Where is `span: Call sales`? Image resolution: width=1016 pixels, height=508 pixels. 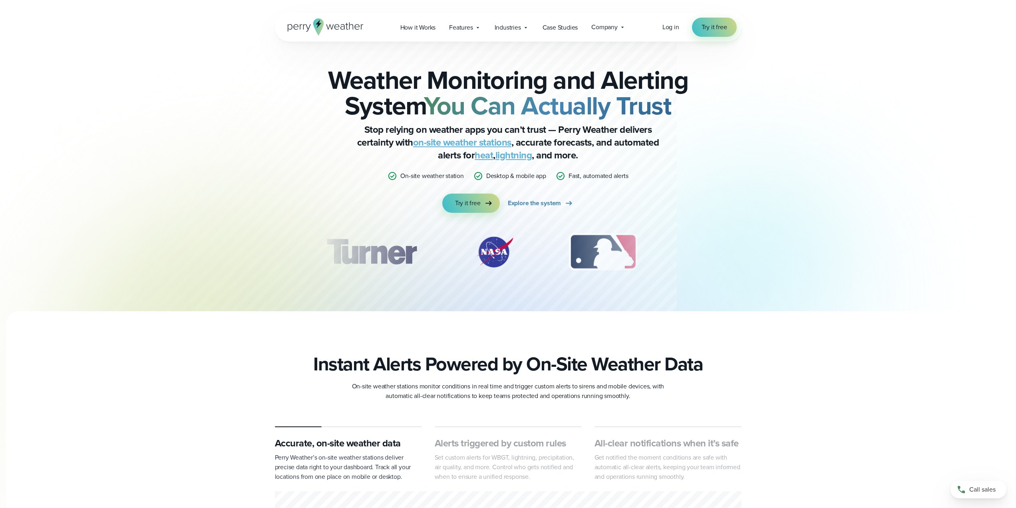 span: Call sales is located at coordinates (983, 489).